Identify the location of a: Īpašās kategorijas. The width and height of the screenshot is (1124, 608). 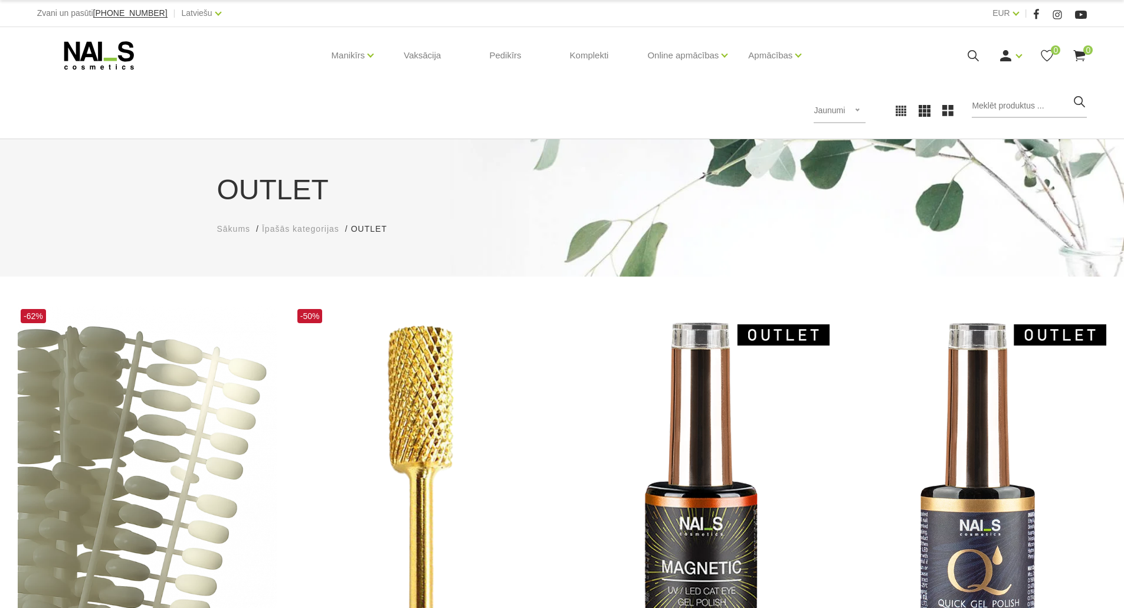
(300, 229).